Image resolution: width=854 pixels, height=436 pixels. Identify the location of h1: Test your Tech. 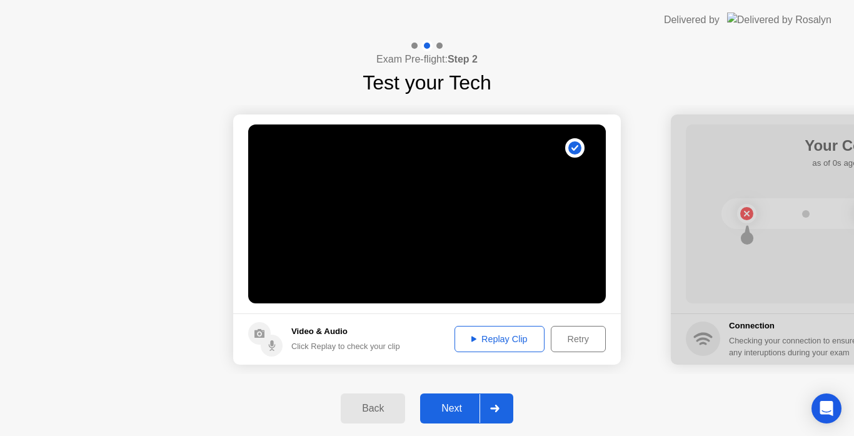
(427, 82).